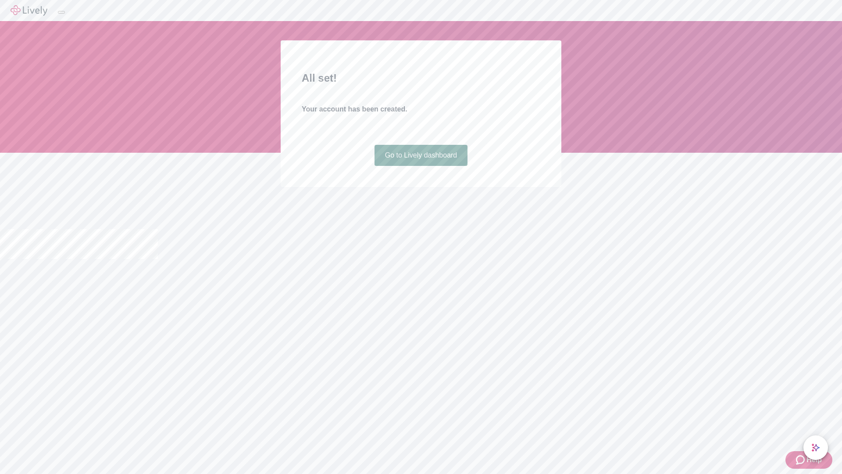 The width and height of the screenshot is (842, 474). What do you see at coordinates (421, 109) in the screenshot?
I see `h4: Your account has been created.` at bounding box center [421, 109].